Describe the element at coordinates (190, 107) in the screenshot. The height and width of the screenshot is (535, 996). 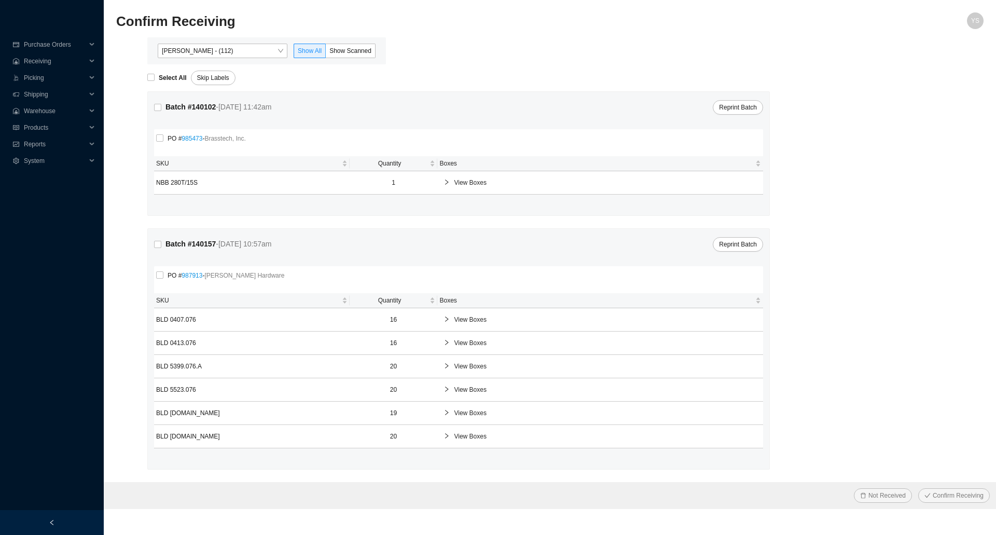
I see `strong: Batch # 140102` at that location.